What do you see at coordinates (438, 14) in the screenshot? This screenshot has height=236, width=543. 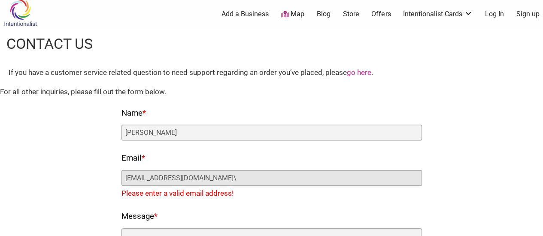 I see `li: Intentionalist Cards` at bounding box center [438, 14].